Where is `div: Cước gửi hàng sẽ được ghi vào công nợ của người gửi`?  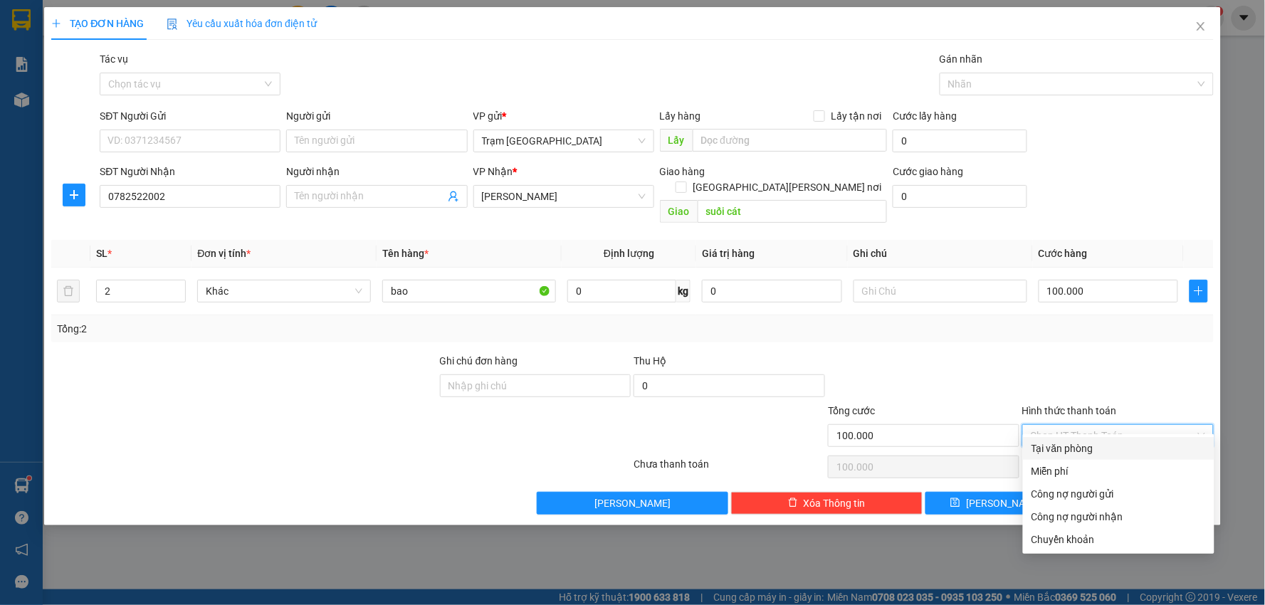 div: Cước gửi hàng sẽ được ghi vào công nợ của người gửi is located at coordinates (1119, 494).